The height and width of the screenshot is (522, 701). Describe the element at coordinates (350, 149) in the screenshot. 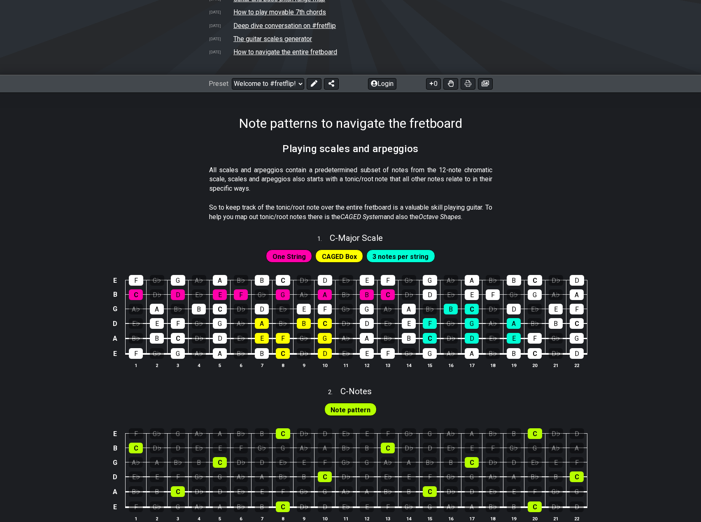

I see `h2: Playing scales and arpeggios` at that location.